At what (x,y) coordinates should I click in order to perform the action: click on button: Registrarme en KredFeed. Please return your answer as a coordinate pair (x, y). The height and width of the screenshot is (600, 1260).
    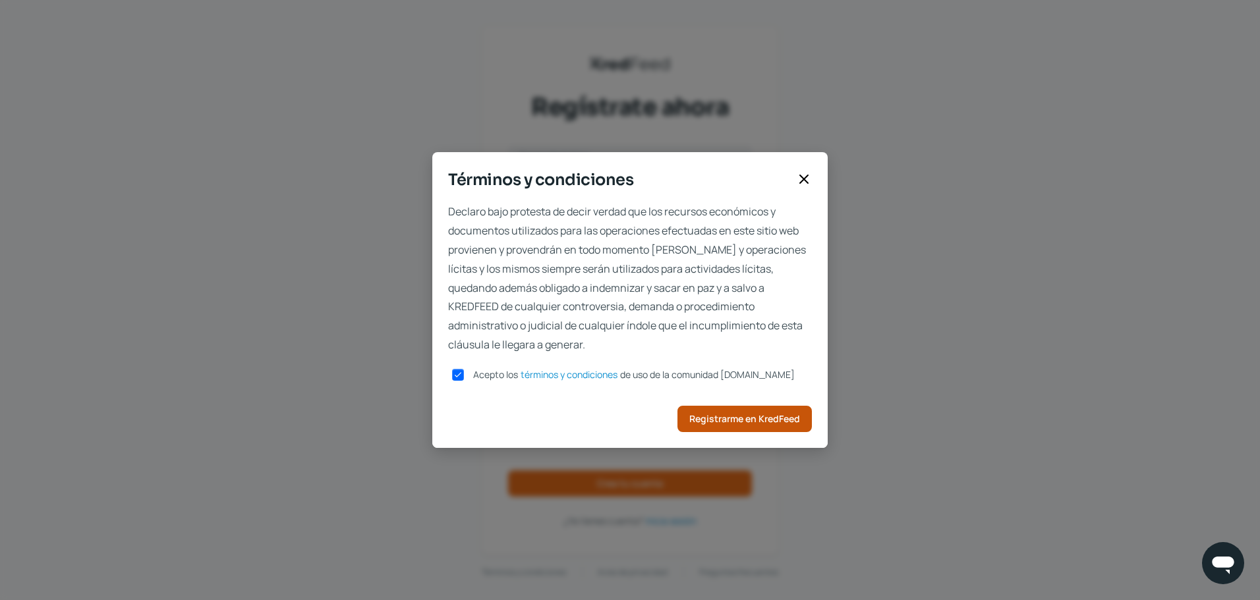
    Looking at the image, I should click on (745, 419).